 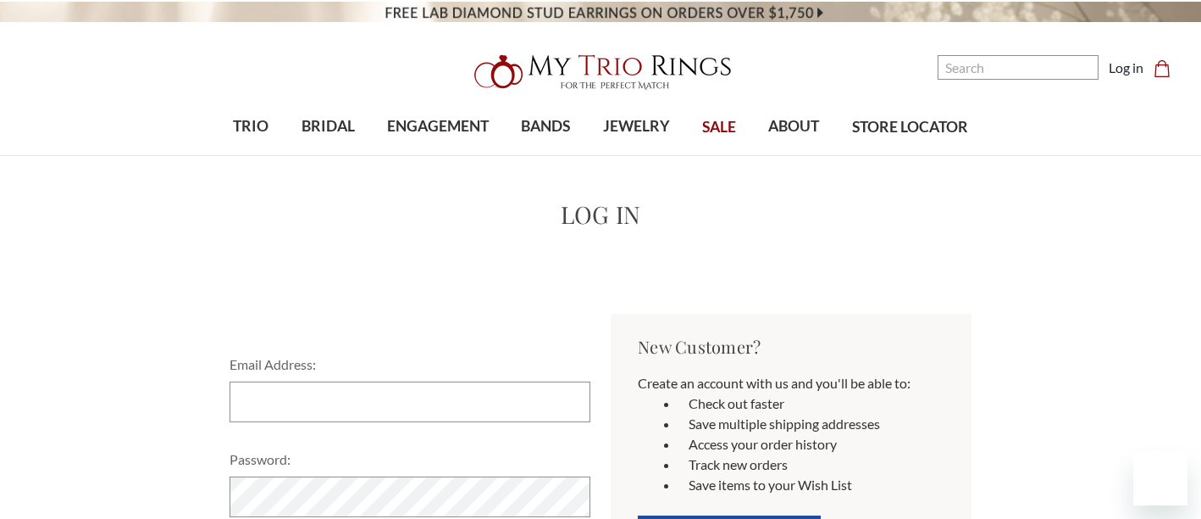 What do you see at coordinates (791, 347) in the screenshot?
I see `h2: New Customer?` at bounding box center [791, 347].